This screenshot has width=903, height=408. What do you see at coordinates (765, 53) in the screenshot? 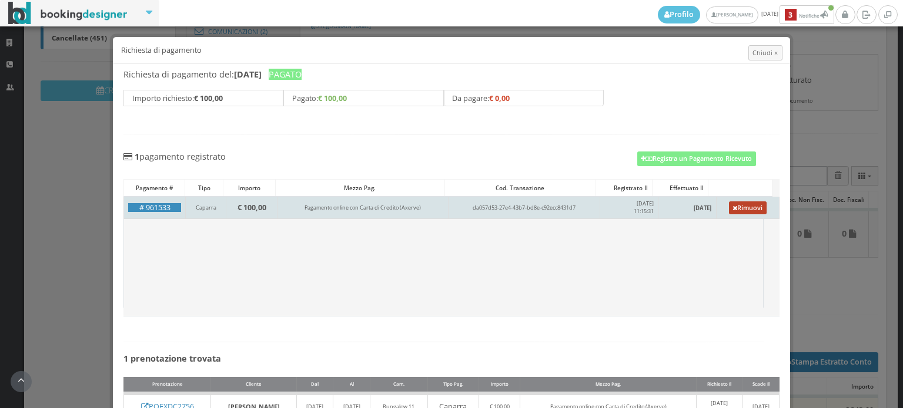
I see `button: Close` at bounding box center [765, 53].